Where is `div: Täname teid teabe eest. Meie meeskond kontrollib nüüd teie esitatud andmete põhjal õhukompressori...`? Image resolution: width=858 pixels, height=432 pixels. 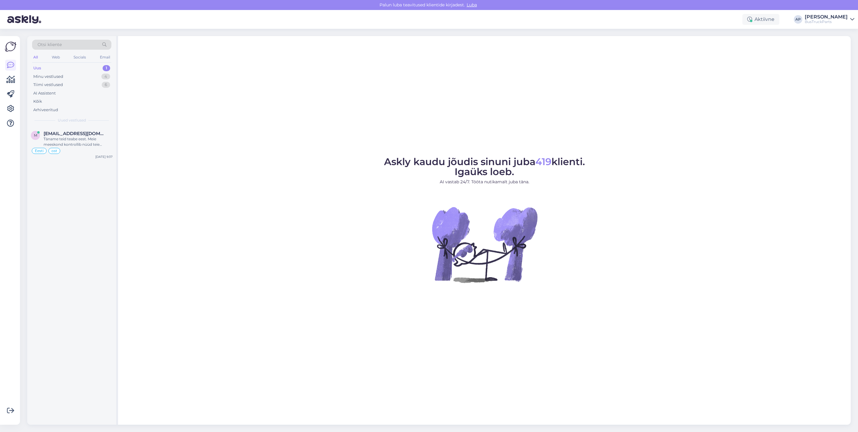 div: Täname teid teabe eest. Meie meeskond kontrollib nüüd teie esitatud andmete põhjal õhukompressori... is located at coordinates (78, 142).